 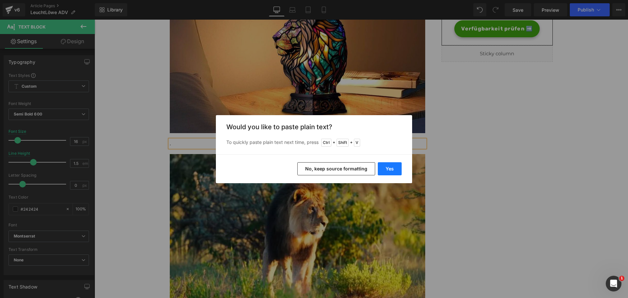 I want to click on span: V, so click(x=357, y=143).